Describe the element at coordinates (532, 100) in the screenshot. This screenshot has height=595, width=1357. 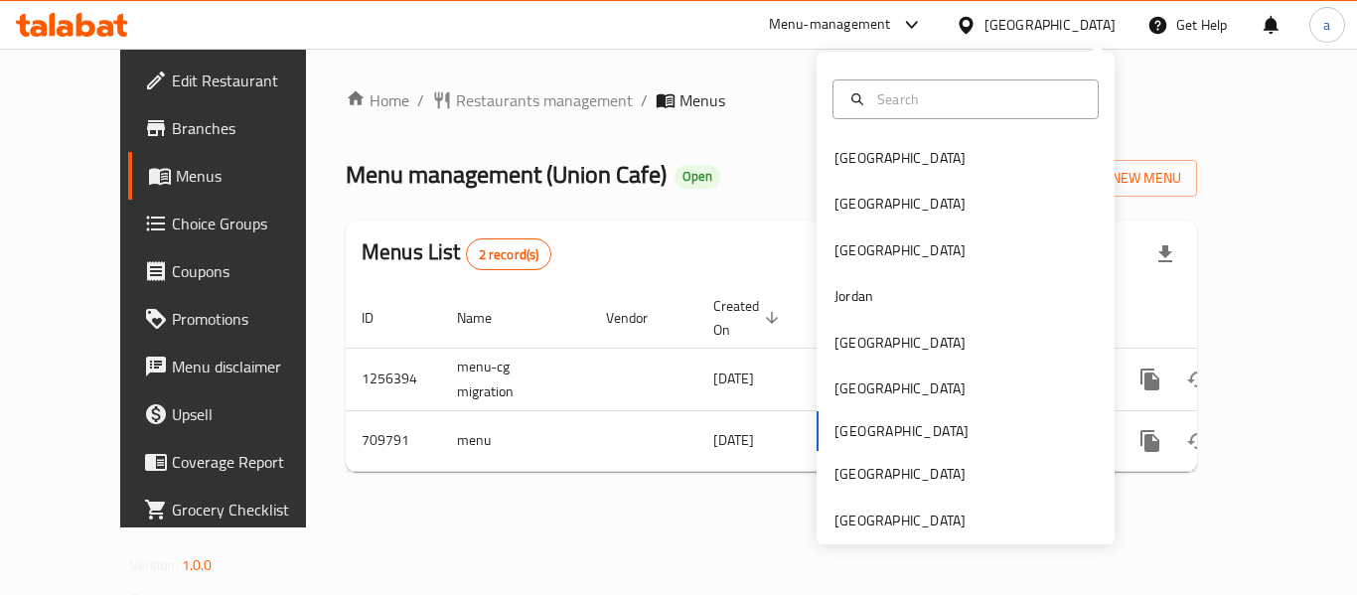
I see `a: Restaurants management` at that location.